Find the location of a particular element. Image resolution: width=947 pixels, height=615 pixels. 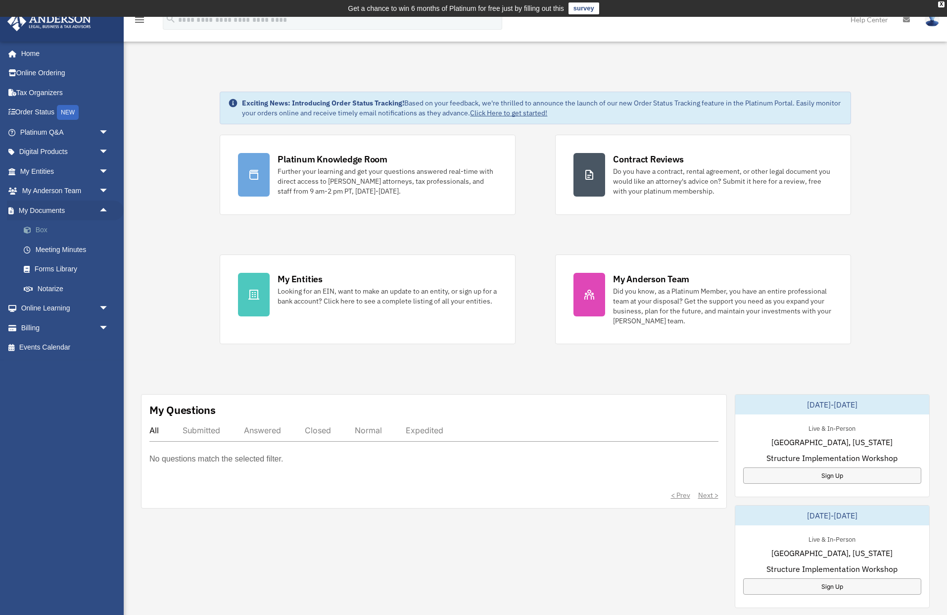

a: Tax Organizers is located at coordinates (65, 93).